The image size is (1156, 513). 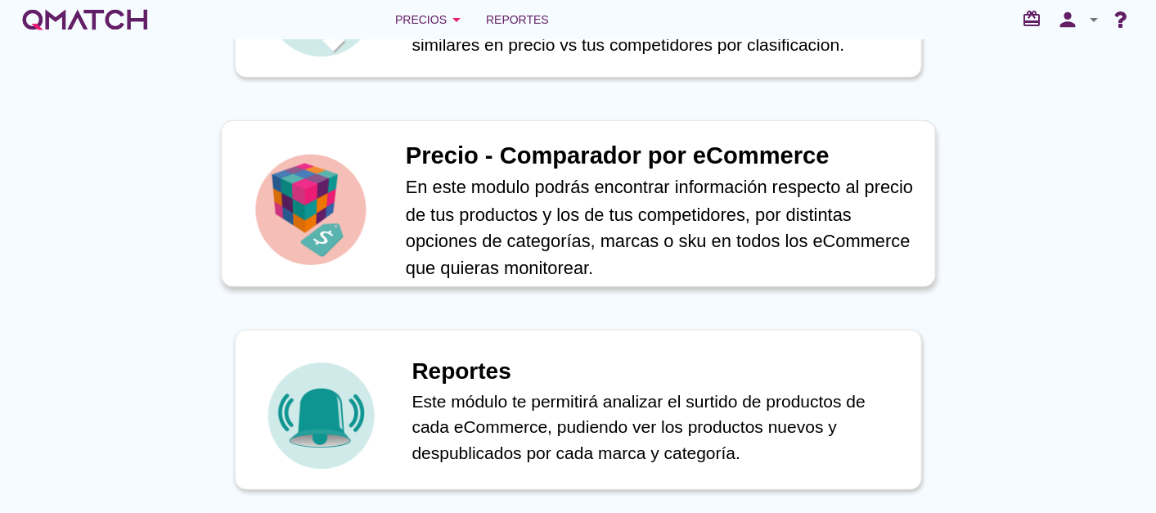 I want to click on a: white-qmatch-logo, so click(x=85, y=20).